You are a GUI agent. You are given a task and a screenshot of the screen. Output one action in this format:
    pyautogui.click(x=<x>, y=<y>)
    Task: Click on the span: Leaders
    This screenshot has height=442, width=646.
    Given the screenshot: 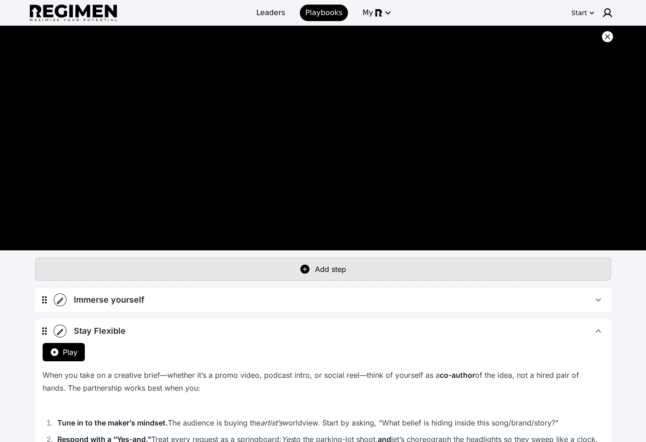 What is the action you would take?
    pyautogui.click(x=271, y=13)
    